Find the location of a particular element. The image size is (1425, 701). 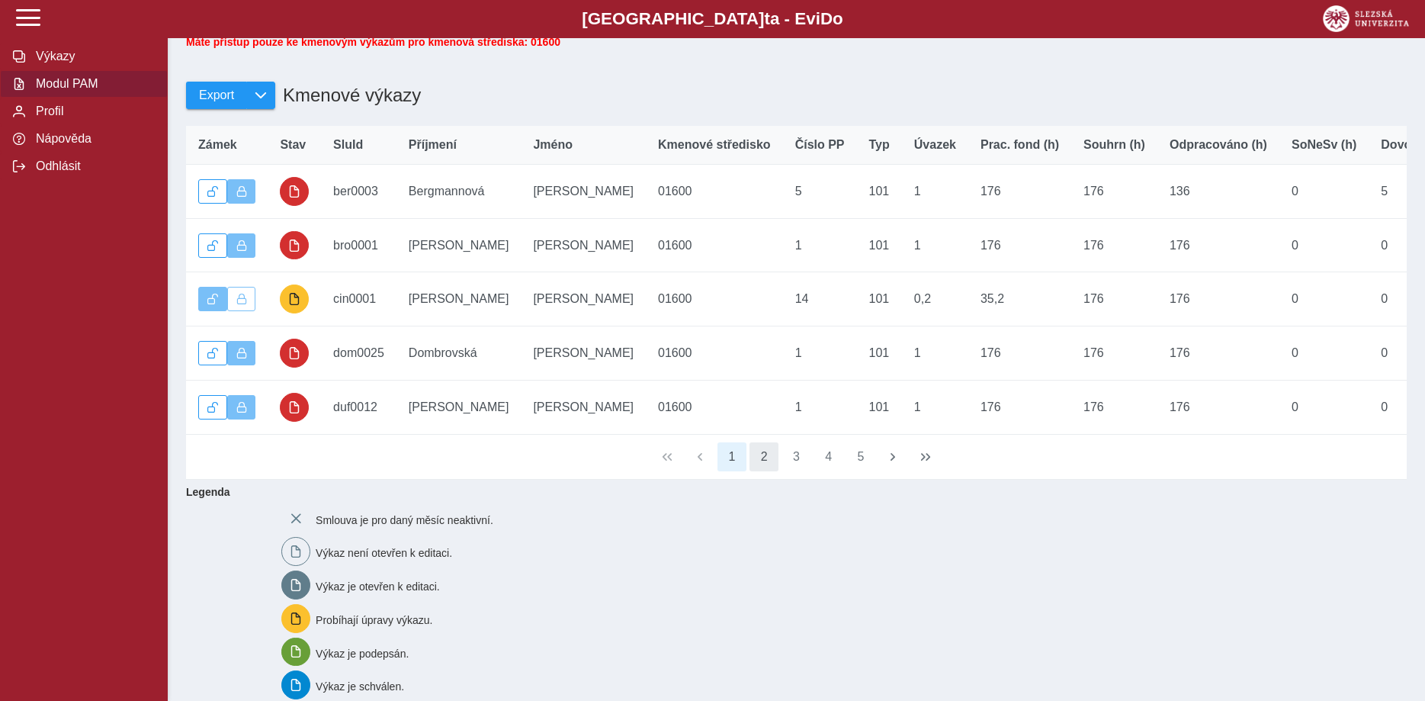

td: duf0012 is located at coordinates (358, 406).